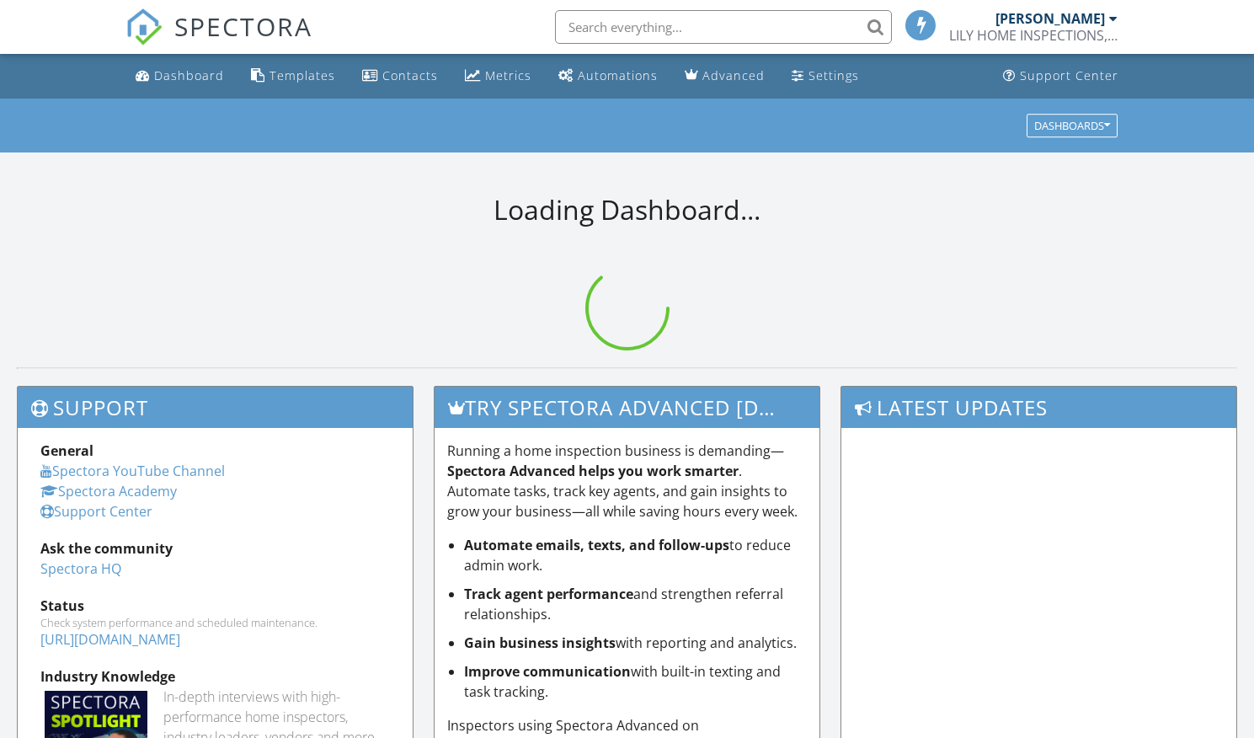  What do you see at coordinates (132, 471) in the screenshot?
I see `a: Spectora YouTube Channel` at bounding box center [132, 471].